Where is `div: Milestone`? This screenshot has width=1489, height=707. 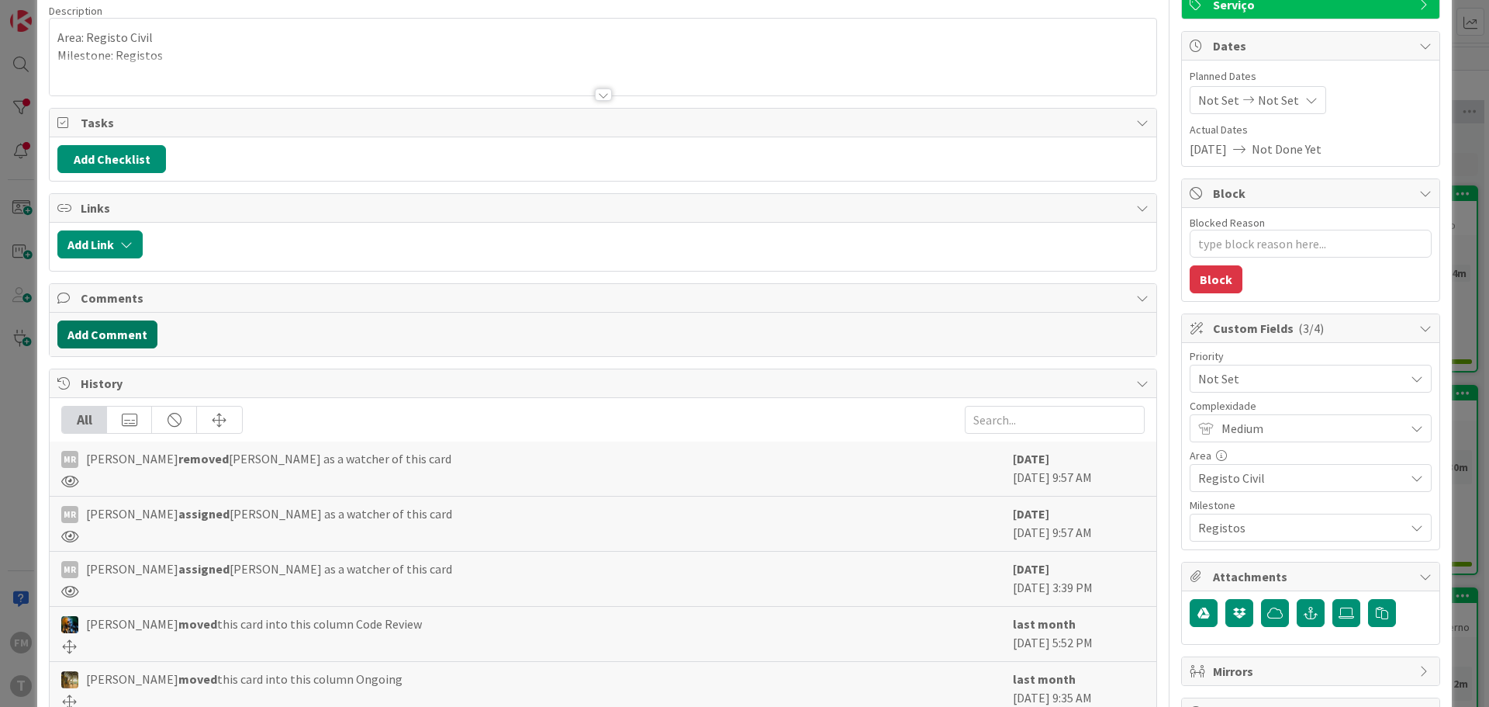
div: Milestone is located at coordinates (1311, 505).